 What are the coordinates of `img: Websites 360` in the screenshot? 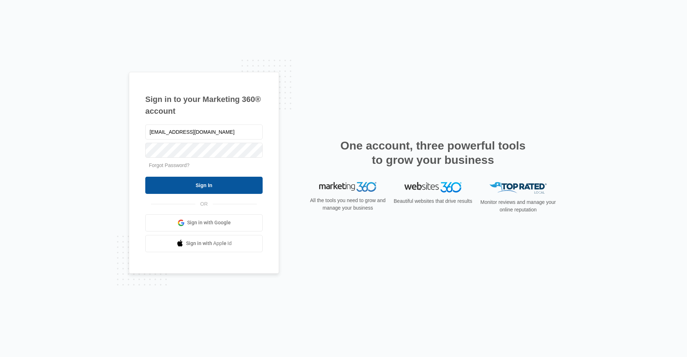 It's located at (433, 187).